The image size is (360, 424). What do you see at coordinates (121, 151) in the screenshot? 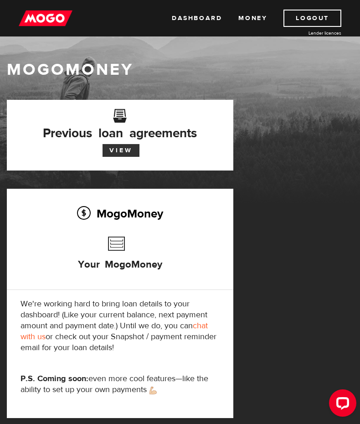
I see `a: View` at bounding box center [121, 151].